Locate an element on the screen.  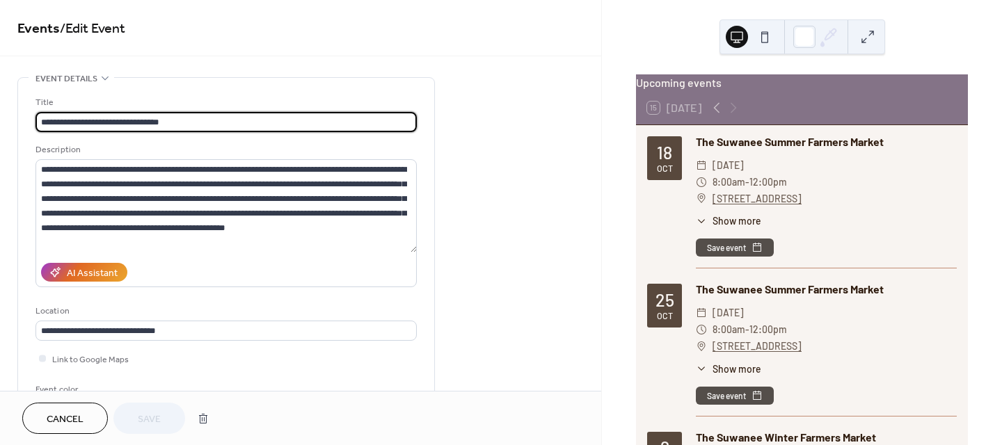
span: Cancel is located at coordinates (65, 420).